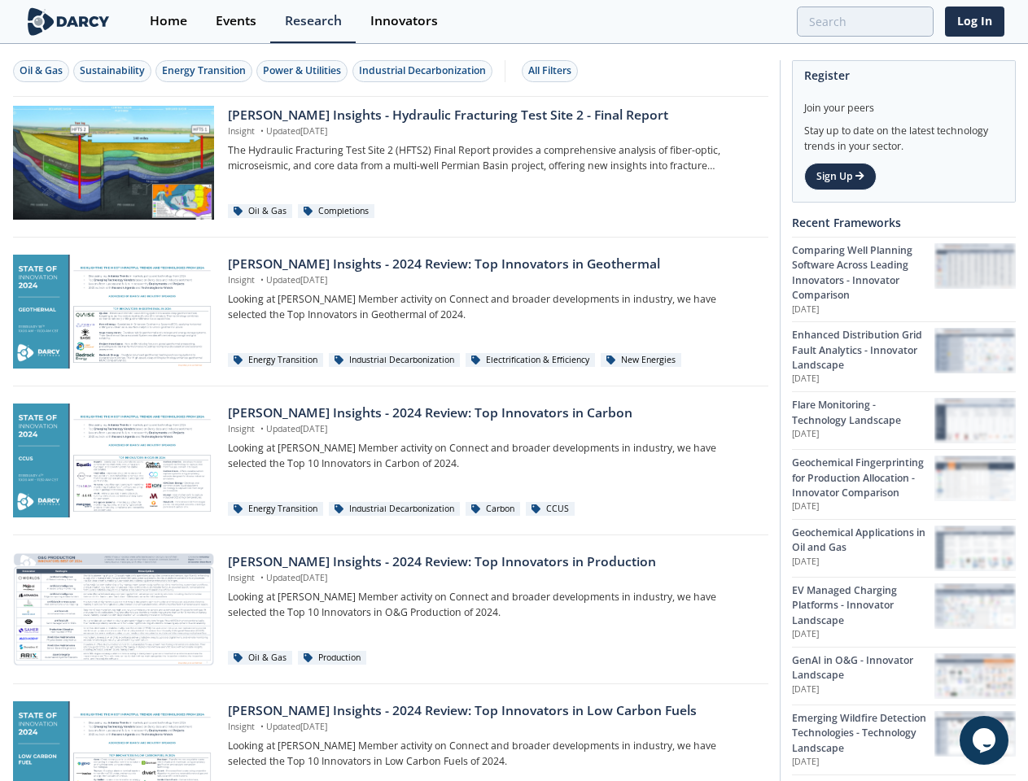 This screenshot has height=781, width=1028. Describe the element at coordinates (903, 134) in the screenshot. I see `div: Stay up to date on the latest technology trends in your sector.` at that location.